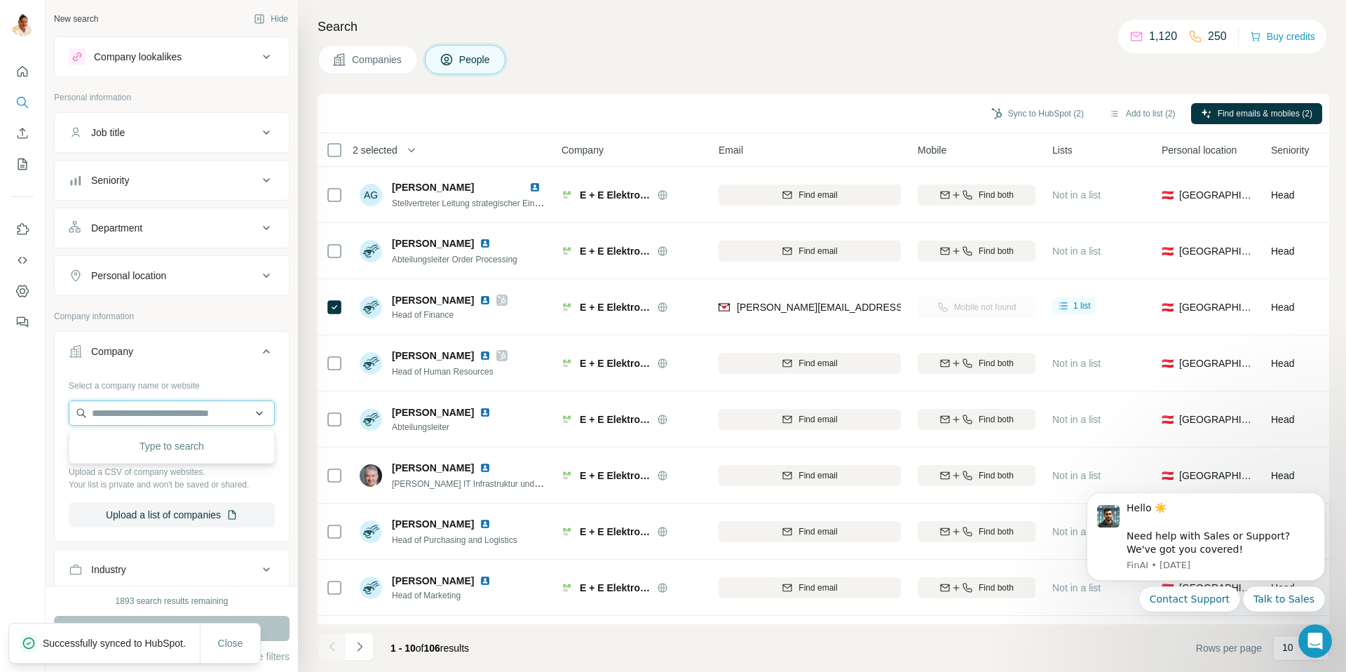  Describe the element at coordinates (172, 383) in the screenshot. I see `div: Select a company name or website` at that location.